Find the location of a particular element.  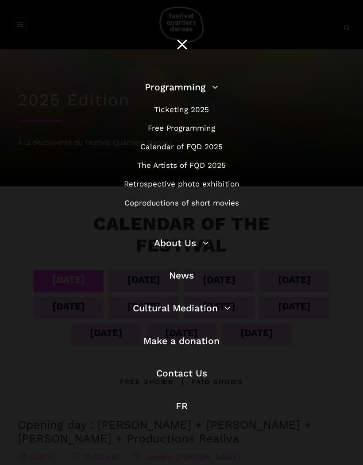

a: About Us is located at coordinates (181, 243).